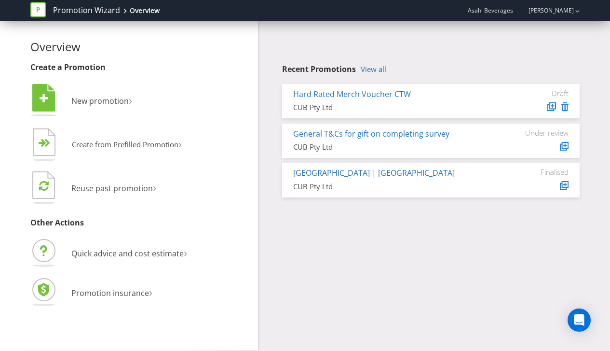 This screenshot has height=351, width=610. I want to click on span: Promotion insurance, so click(110, 293).